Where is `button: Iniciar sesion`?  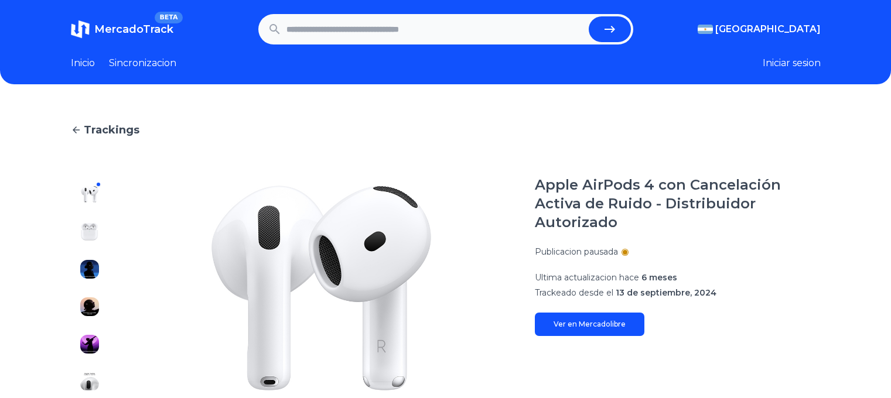
button: Iniciar sesion is located at coordinates (791, 63).